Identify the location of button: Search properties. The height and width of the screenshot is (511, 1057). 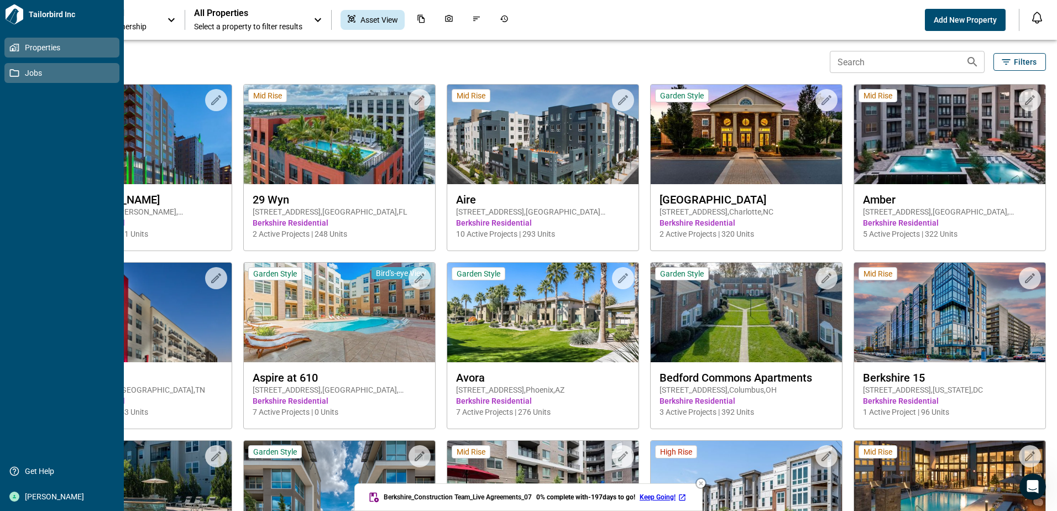
(973, 62).